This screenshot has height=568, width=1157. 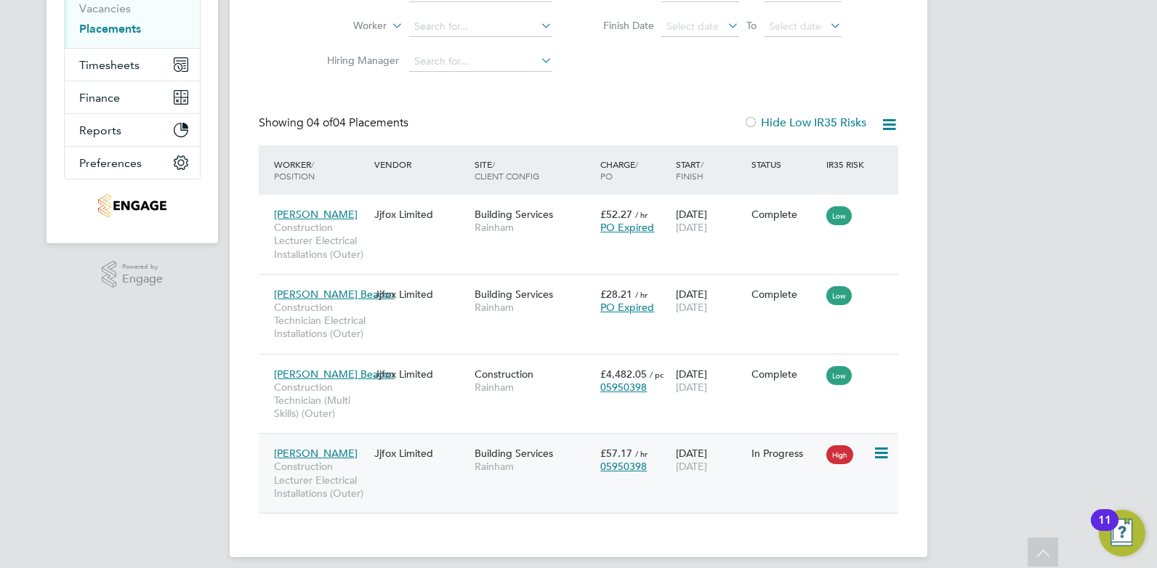 What do you see at coordinates (421, 164) in the screenshot?
I see `div: Vendor` at bounding box center [421, 164].